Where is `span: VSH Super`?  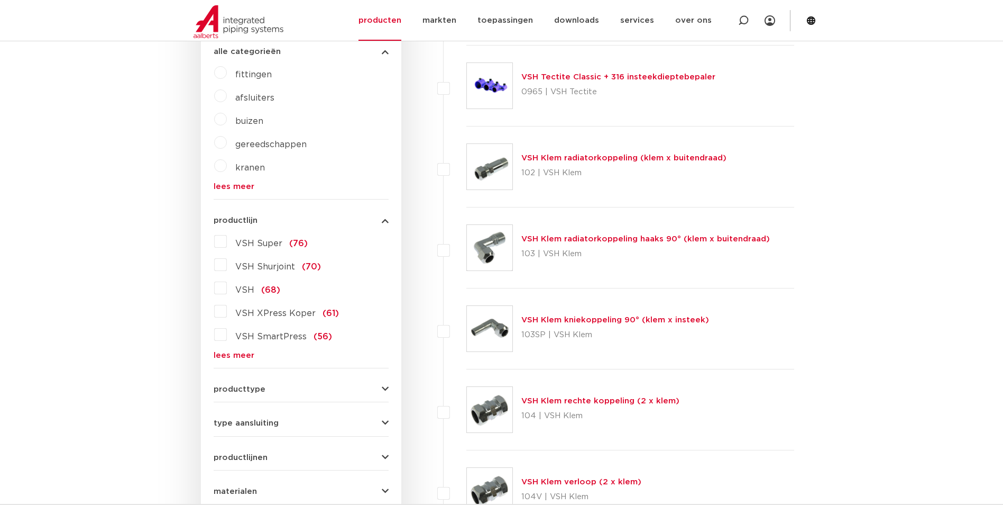 span: VSH Super is located at coordinates (259, 243).